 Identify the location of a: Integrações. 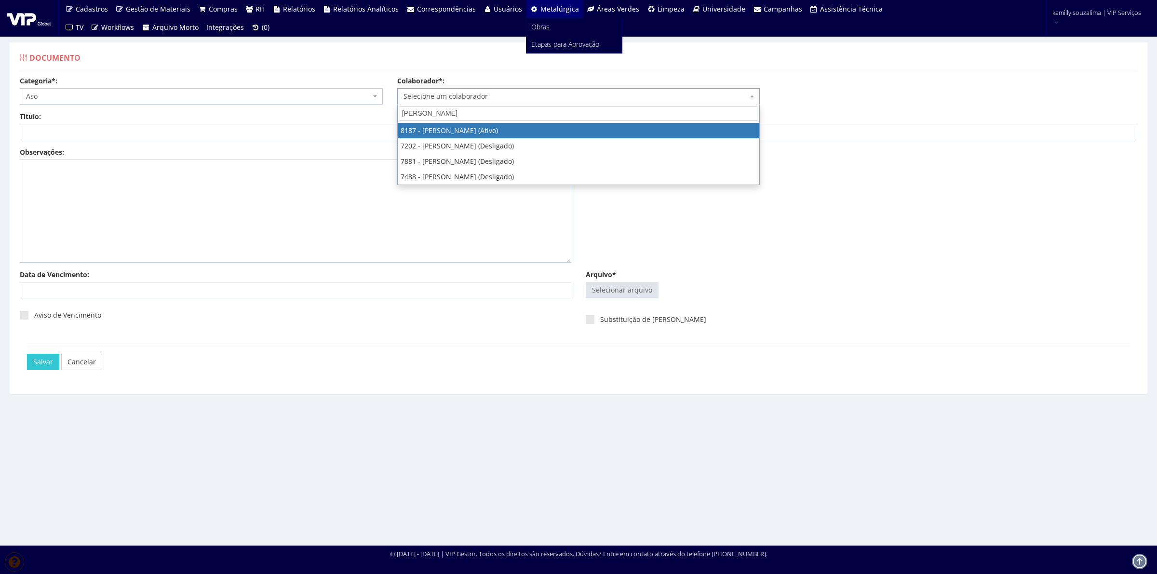
(225, 27).